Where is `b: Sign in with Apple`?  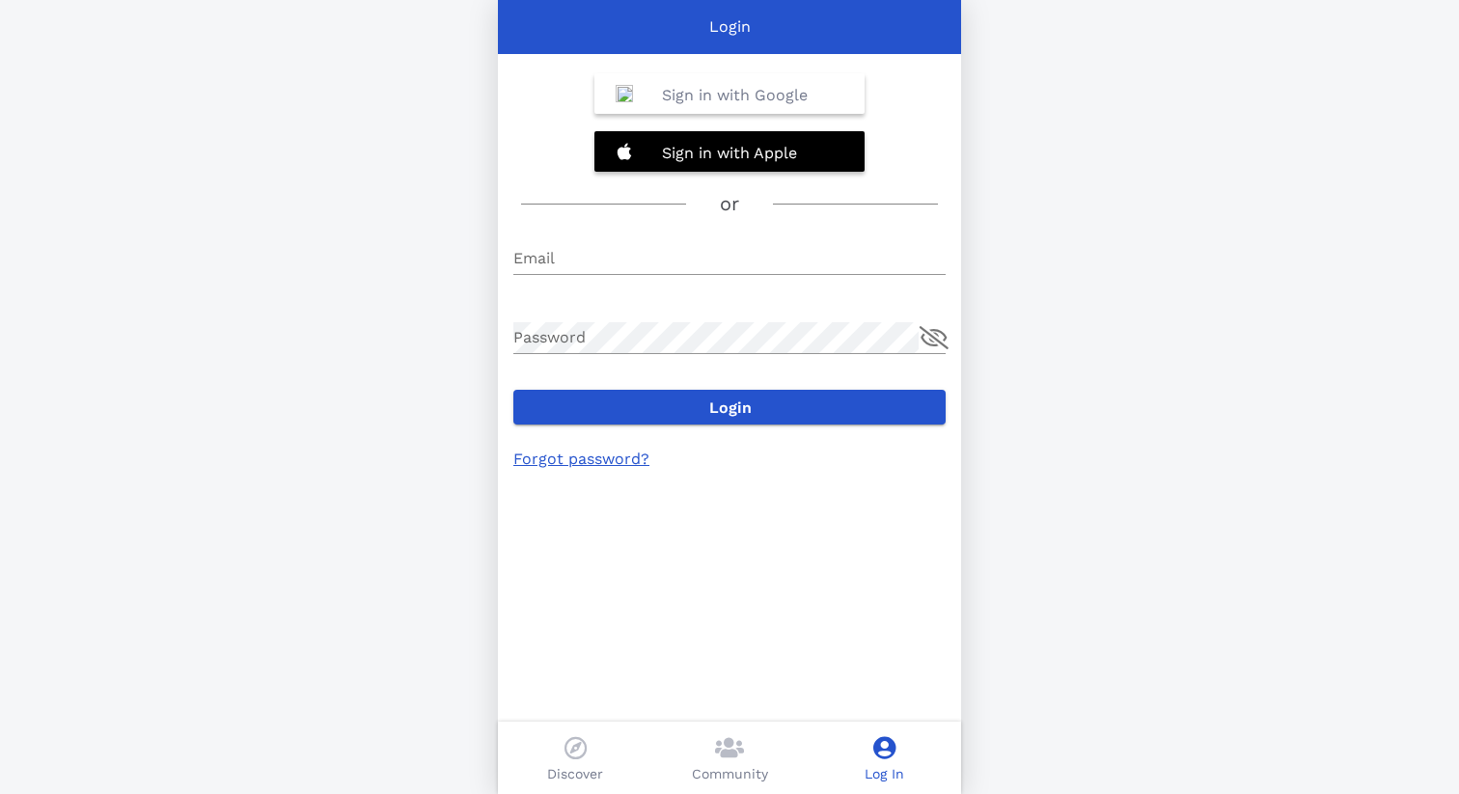 b: Sign in with Apple is located at coordinates (730, 152).